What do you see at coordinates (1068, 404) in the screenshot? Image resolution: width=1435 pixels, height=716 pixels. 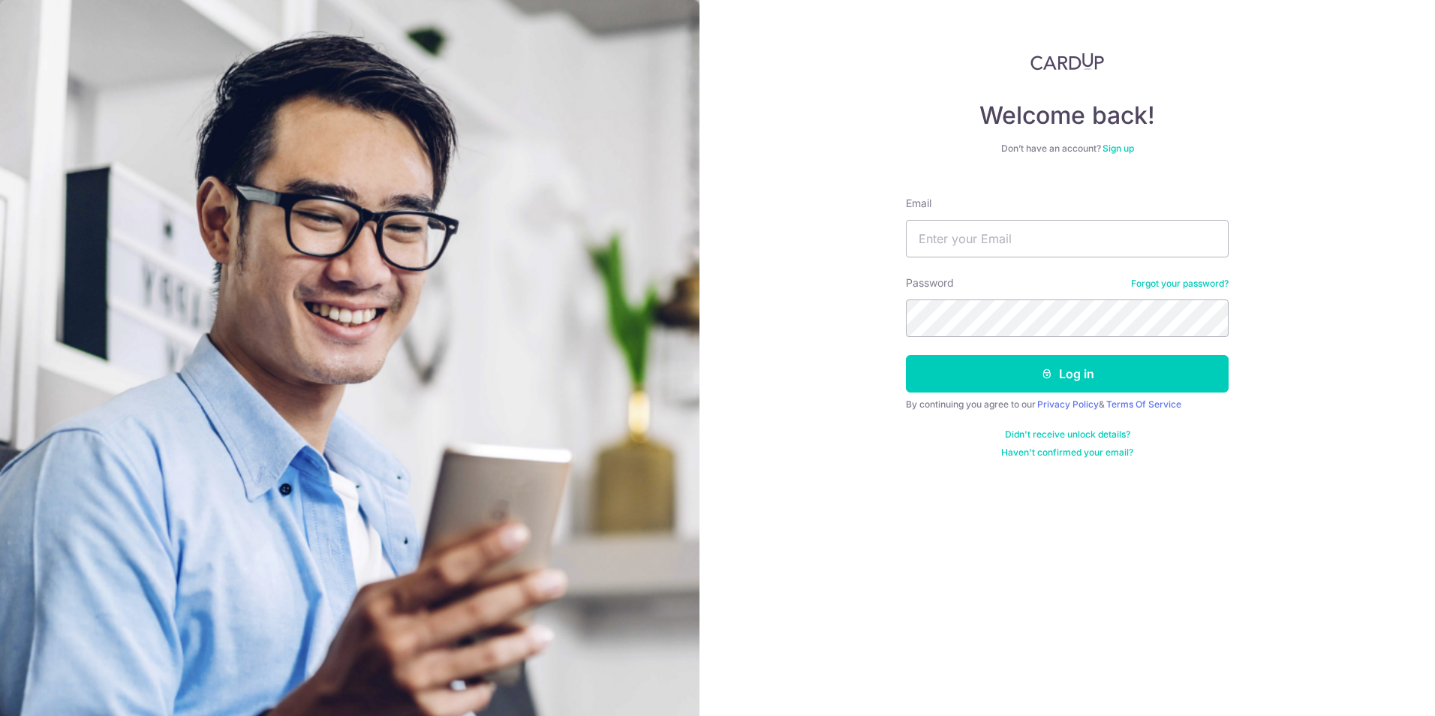 I see `a: Privacy Policy` at bounding box center [1068, 404].